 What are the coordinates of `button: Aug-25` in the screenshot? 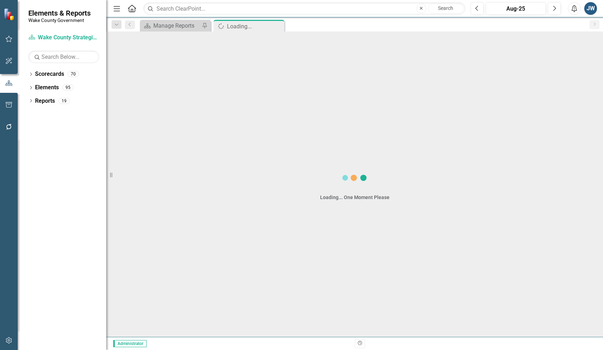 It's located at (516, 9).